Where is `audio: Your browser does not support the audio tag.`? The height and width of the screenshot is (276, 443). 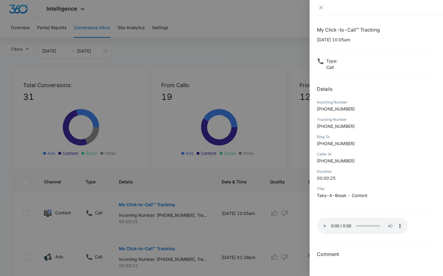 audio: Your browser does not support the audio tag. is located at coordinates (363, 226).